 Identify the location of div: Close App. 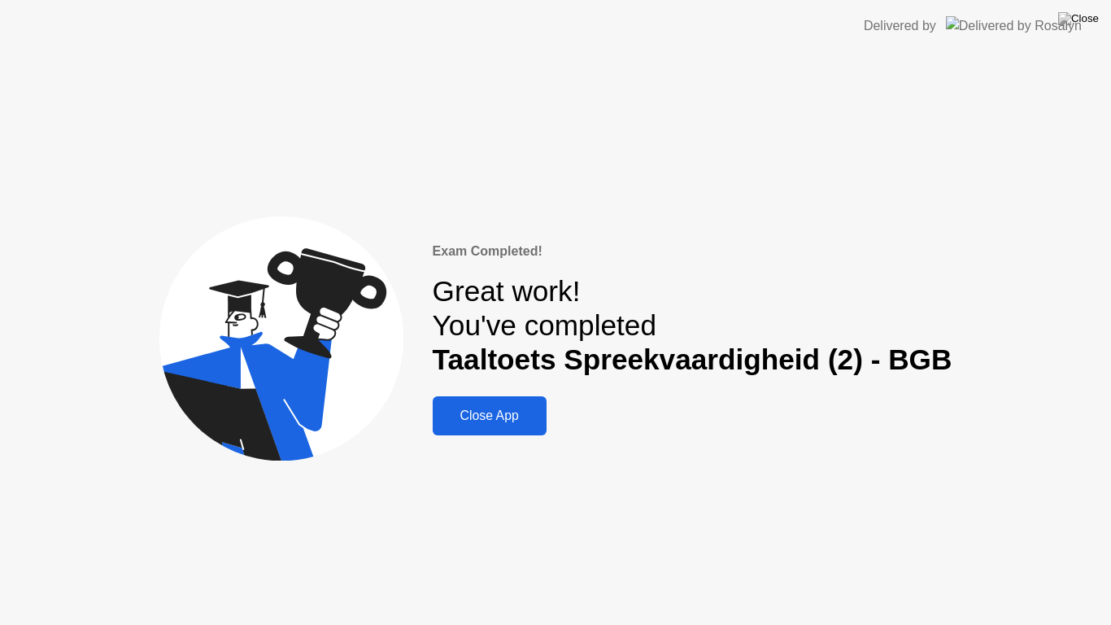
(490, 416).